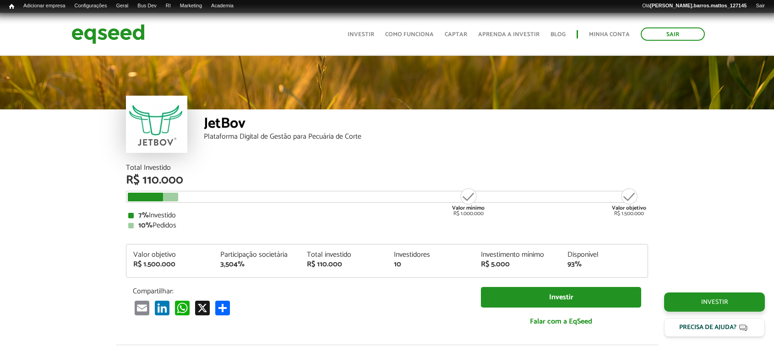  What do you see at coordinates (168, 6) in the screenshot?
I see `a: RI` at bounding box center [168, 6].